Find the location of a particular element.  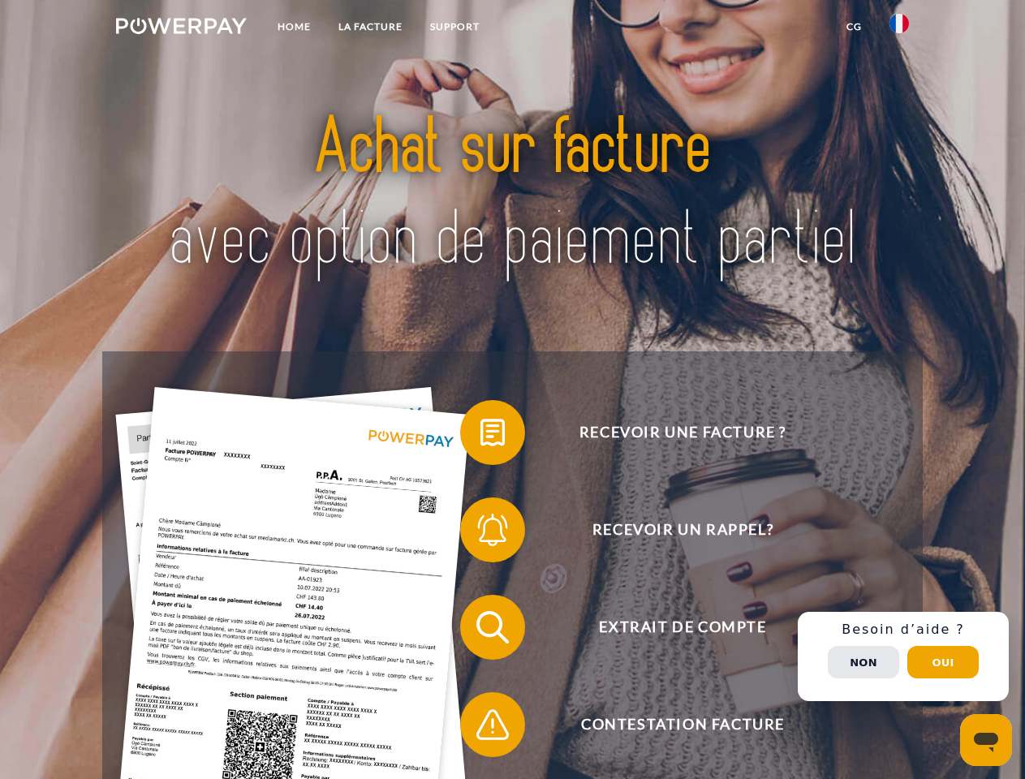

a: Home is located at coordinates (294, 27).